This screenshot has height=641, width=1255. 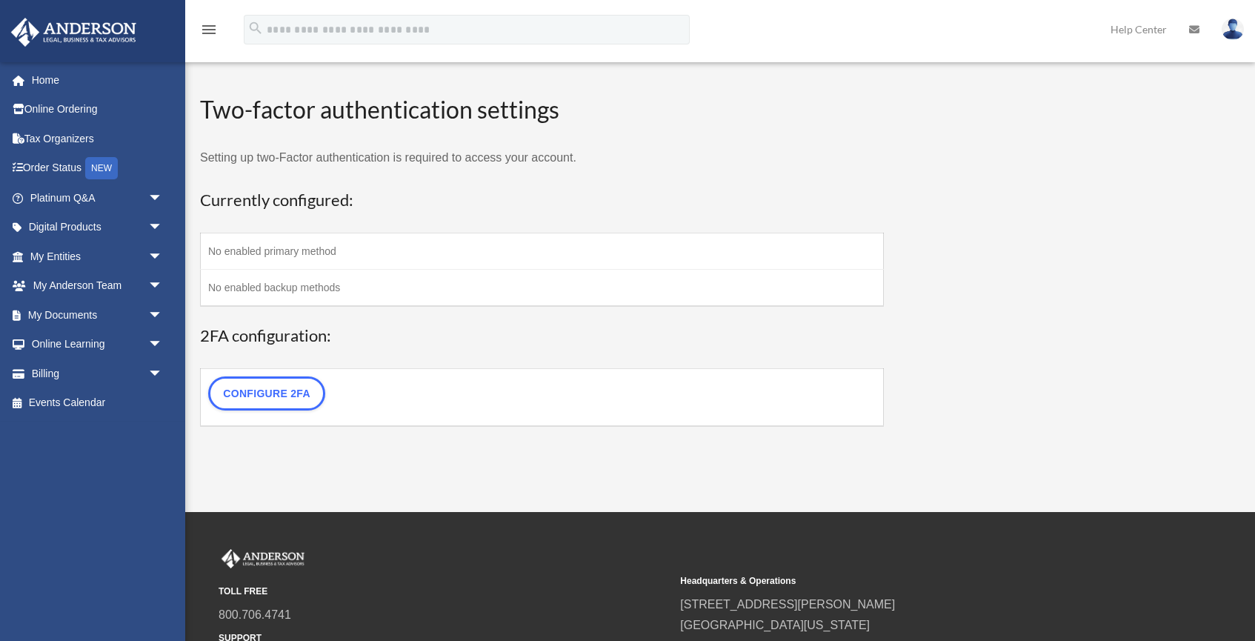 What do you see at coordinates (98, 403) in the screenshot?
I see `a: Events Calendar` at bounding box center [98, 403].